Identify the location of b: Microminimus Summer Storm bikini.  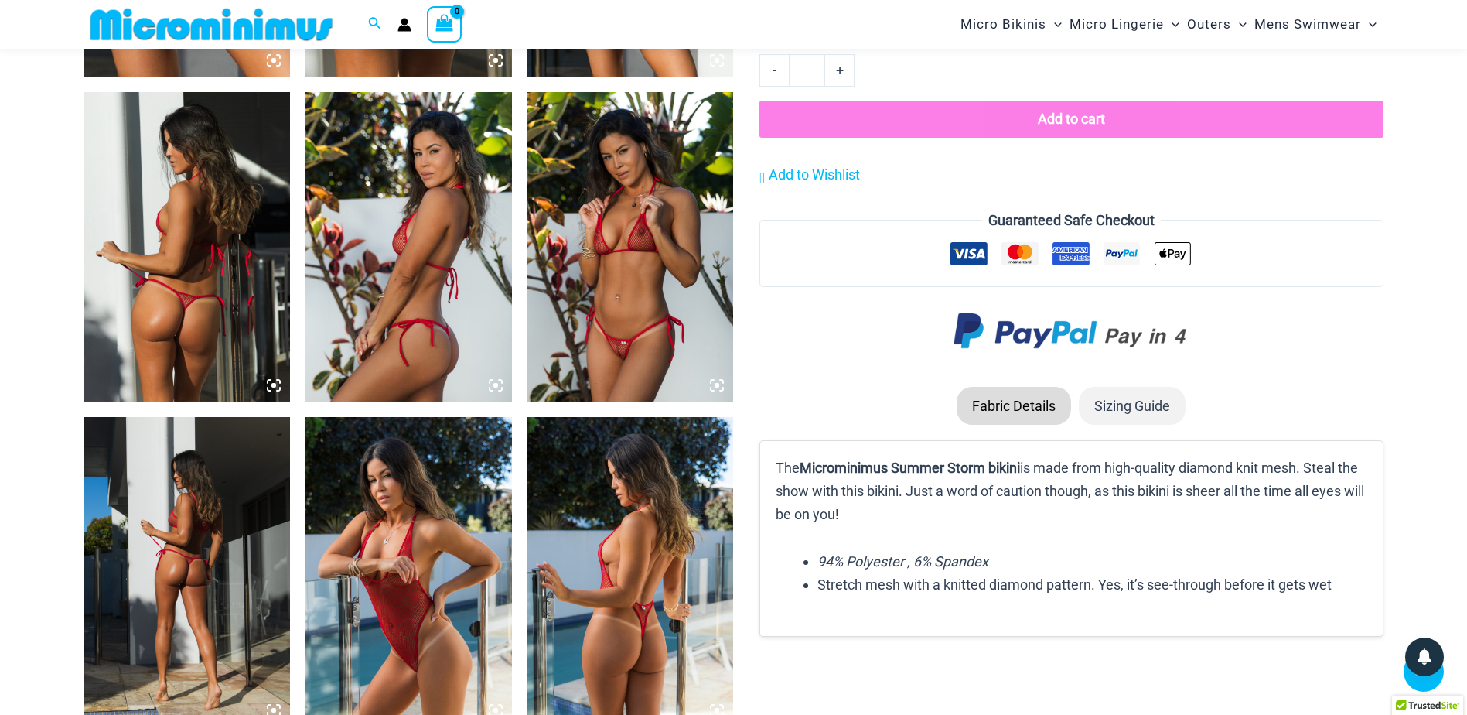
(909, 467).